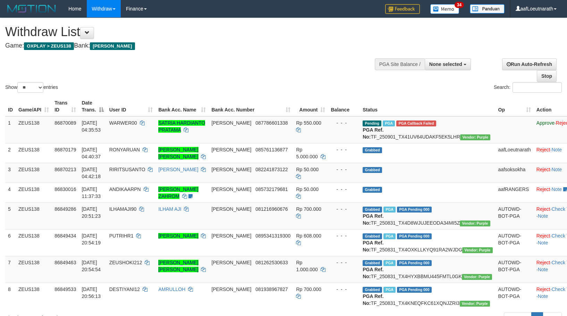 The width and height of the screenshot is (567, 316). What do you see at coordinates (10, 192) in the screenshot?
I see `td: 4` at bounding box center [10, 192].